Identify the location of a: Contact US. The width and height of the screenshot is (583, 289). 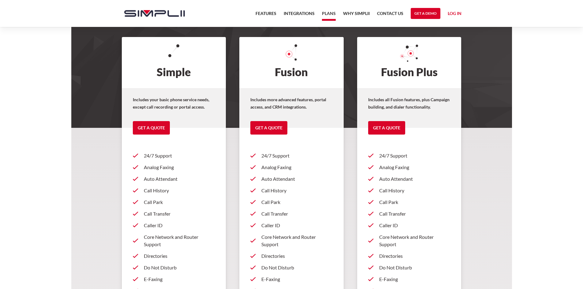
(390, 15).